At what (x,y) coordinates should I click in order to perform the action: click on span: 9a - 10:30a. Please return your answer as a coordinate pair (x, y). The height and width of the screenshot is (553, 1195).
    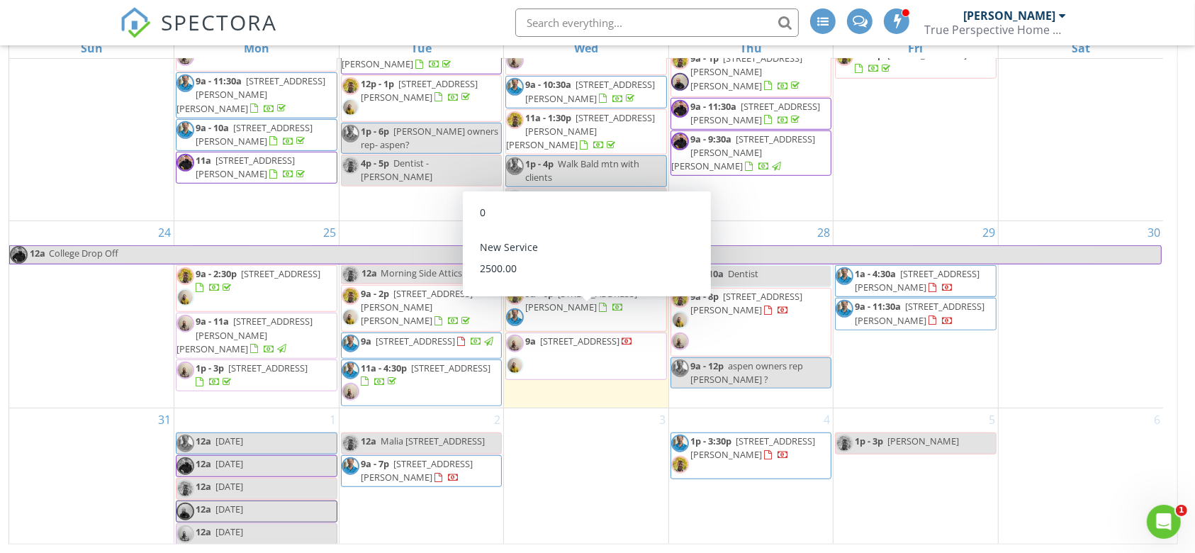
    Looking at the image, I should click on (548, 84).